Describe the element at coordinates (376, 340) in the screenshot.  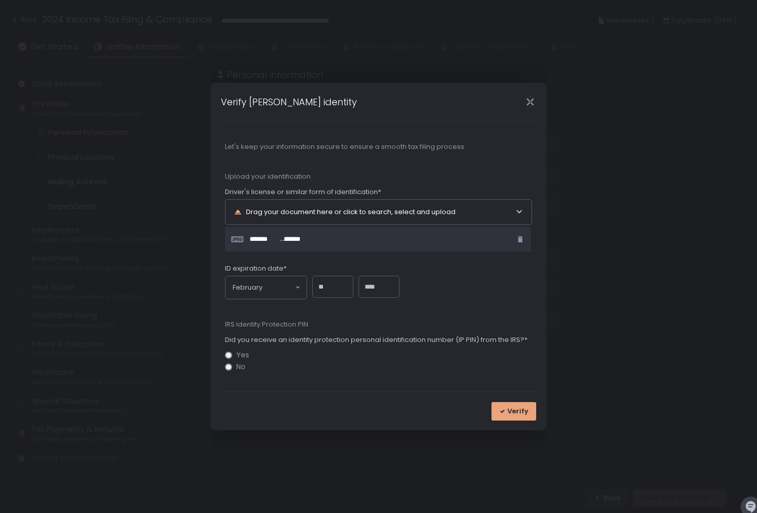
I see `span: Did you receive an identity protection personal identification number (IP PIN) from the IRS?*` at that location.